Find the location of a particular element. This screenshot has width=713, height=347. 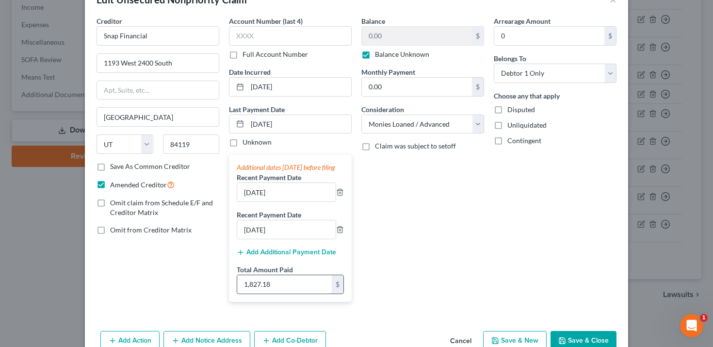

label: Account Number (last 4) is located at coordinates (266, 21).